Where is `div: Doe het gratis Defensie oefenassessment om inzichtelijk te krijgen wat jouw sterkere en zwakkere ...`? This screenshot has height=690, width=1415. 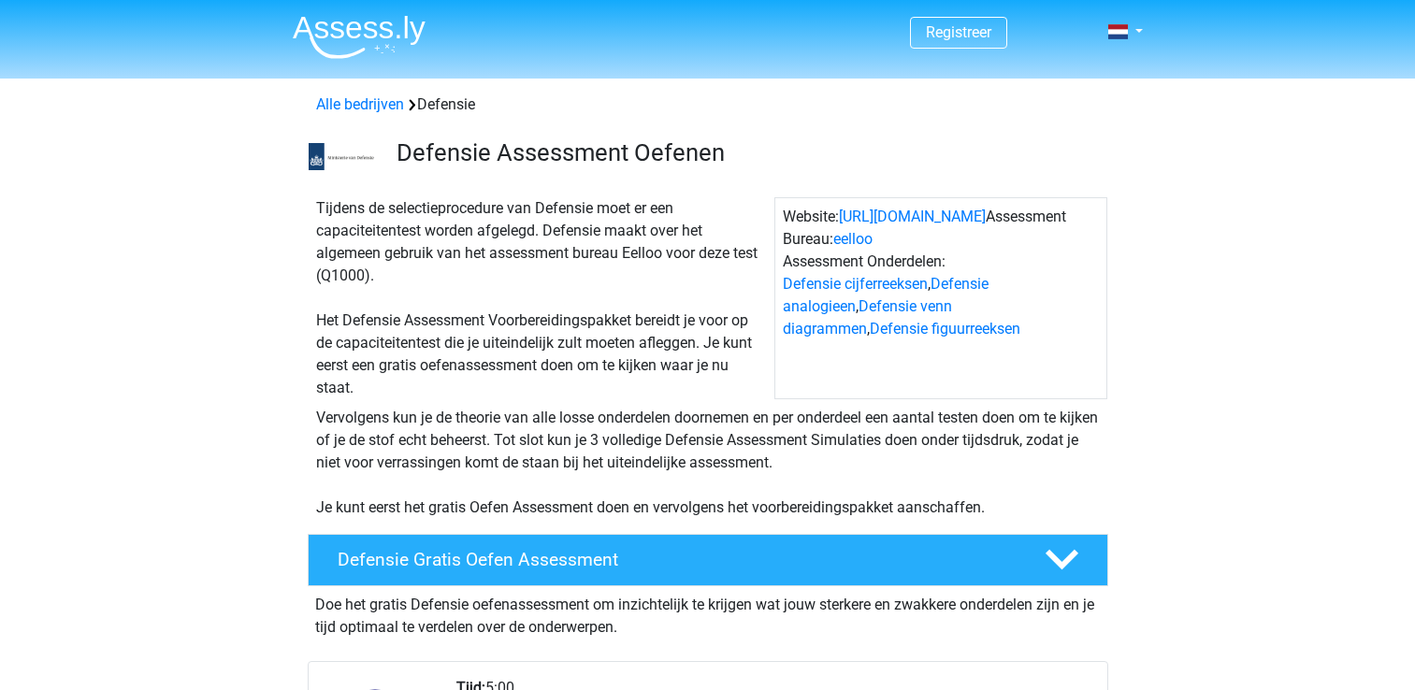 div: Doe het gratis Defensie oefenassessment om inzichtelijk te krijgen wat jouw sterkere en zwakkere ... is located at coordinates (708, 613).